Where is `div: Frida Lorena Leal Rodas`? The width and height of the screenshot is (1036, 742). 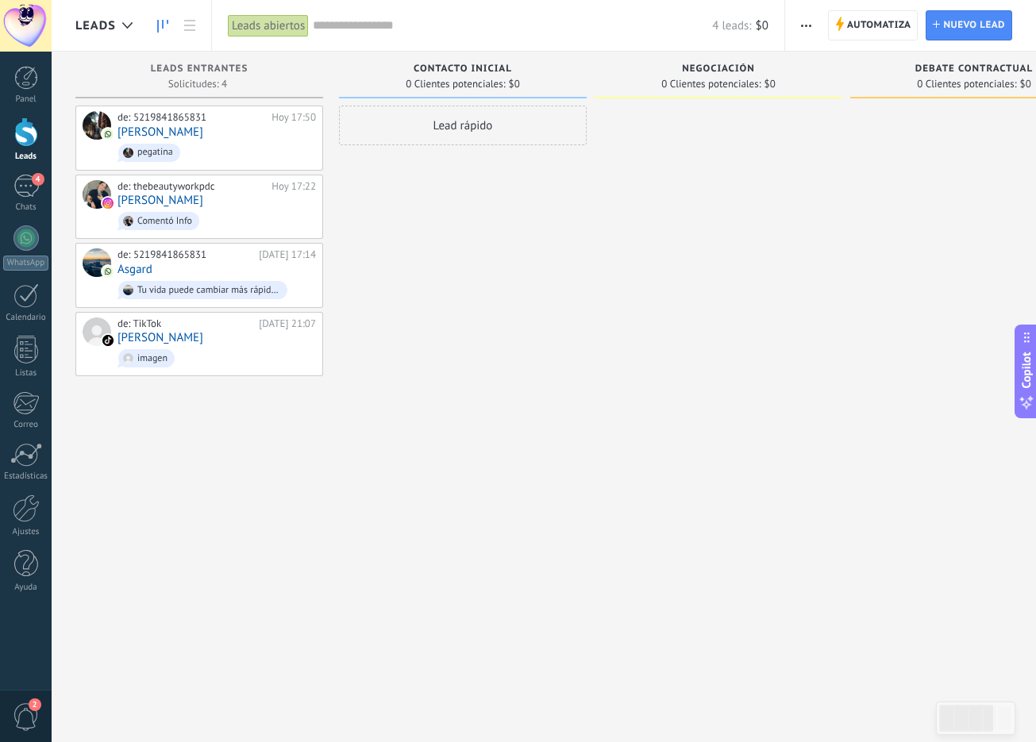 div: Frida Lorena Leal Rodas is located at coordinates (97, 194).